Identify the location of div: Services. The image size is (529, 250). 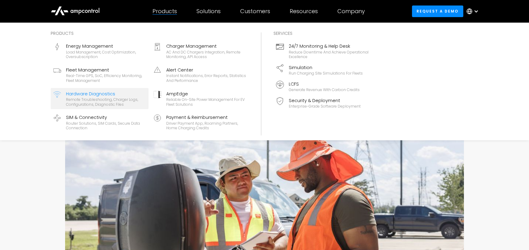
(322, 33).